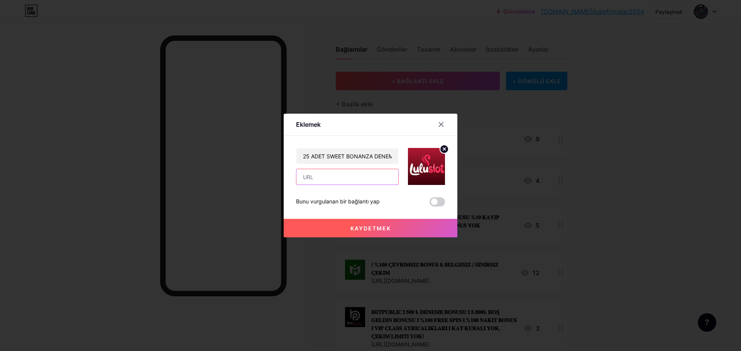 The height and width of the screenshot is (351, 741). I want to click on font: Kaydetmek, so click(370, 228).